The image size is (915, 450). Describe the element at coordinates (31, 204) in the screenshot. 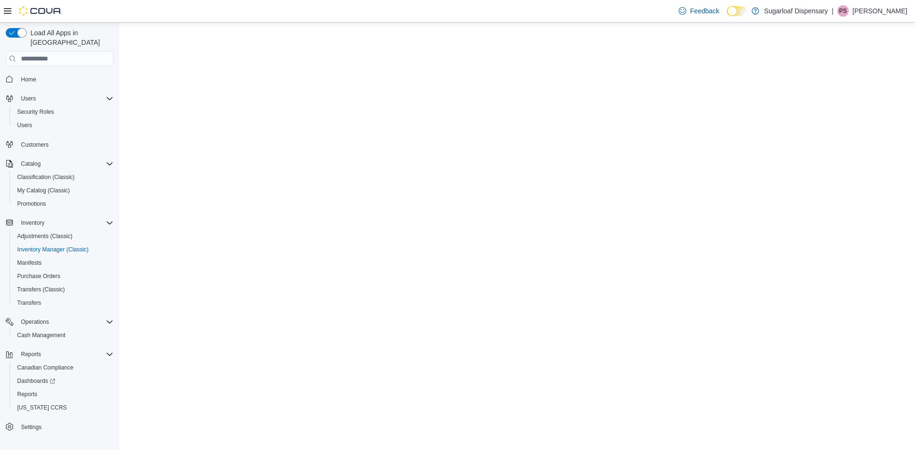

I see `span: Promotions` at that location.